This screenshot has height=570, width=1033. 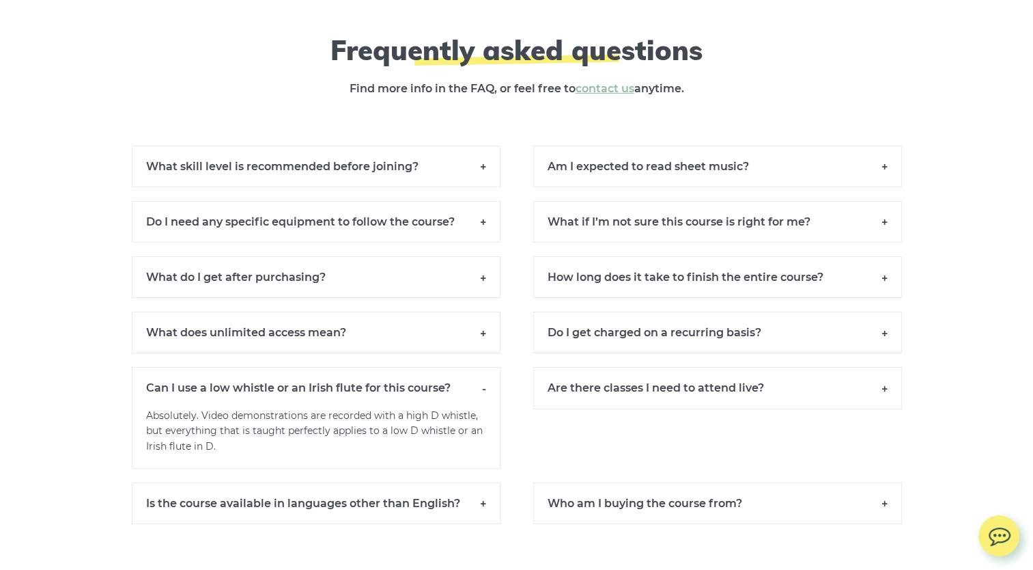 I want to click on h6: Do I need any specific equipment to follow the course?, so click(x=316, y=221).